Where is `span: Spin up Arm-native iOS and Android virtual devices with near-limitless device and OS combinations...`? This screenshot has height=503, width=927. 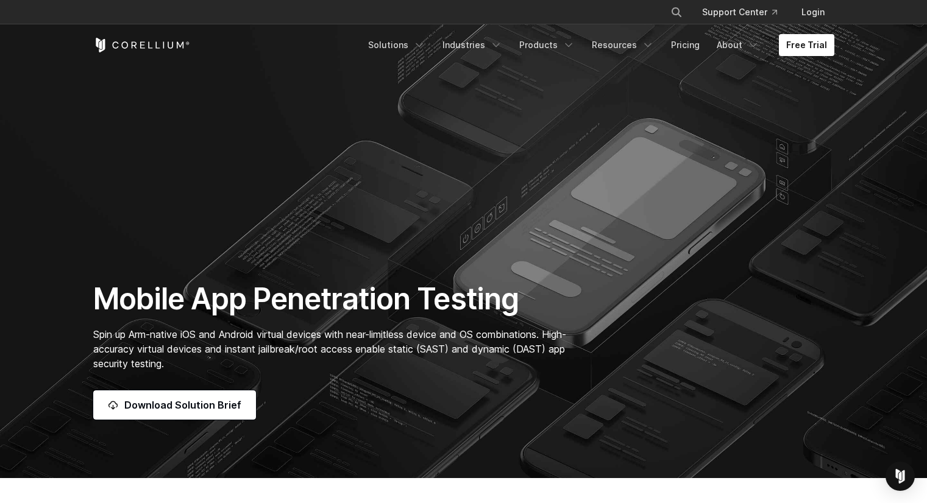 span: Spin up Arm-native iOS and Android virtual devices with near-limitless device and OS combinations... is located at coordinates (330, 349).